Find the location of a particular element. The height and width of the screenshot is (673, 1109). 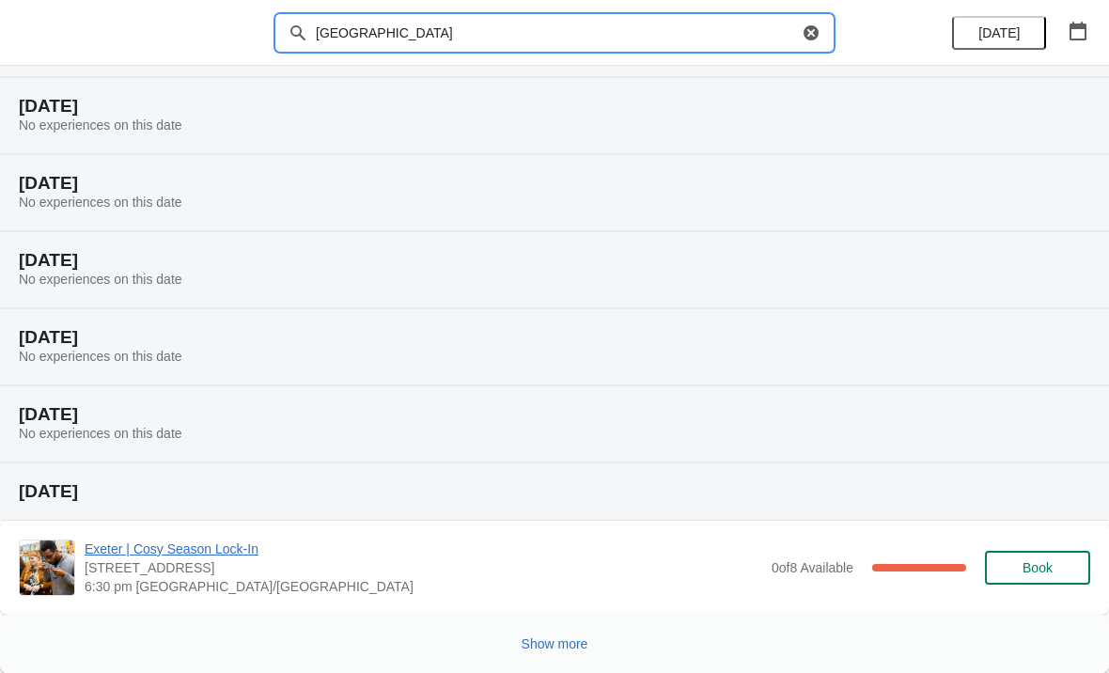

span: Book is located at coordinates (1037, 568).